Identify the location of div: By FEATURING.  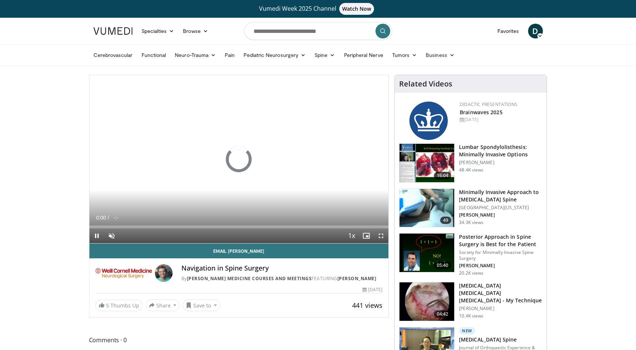
(282, 279).